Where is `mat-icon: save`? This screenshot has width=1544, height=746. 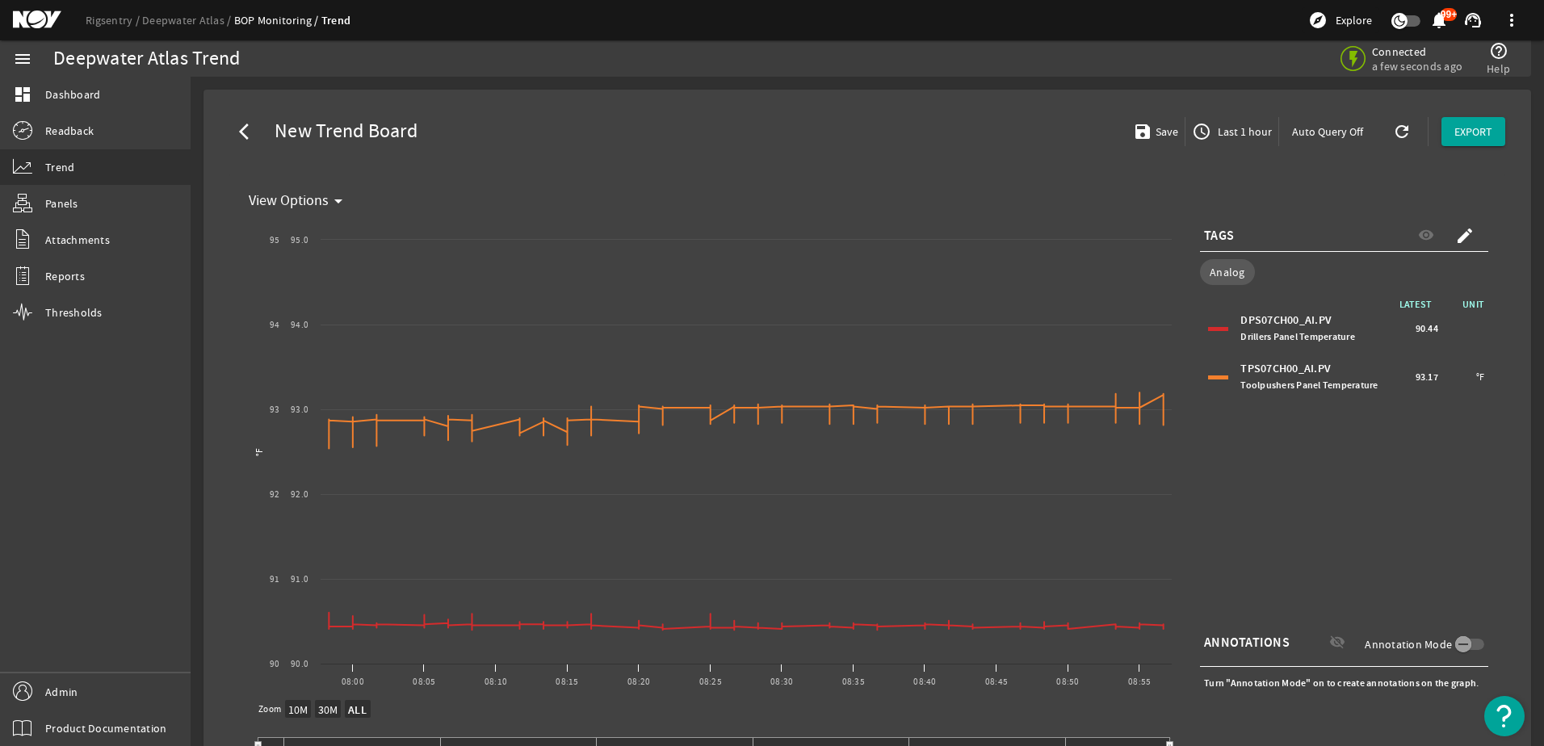 mat-icon: save is located at coordinates (1139, 132).